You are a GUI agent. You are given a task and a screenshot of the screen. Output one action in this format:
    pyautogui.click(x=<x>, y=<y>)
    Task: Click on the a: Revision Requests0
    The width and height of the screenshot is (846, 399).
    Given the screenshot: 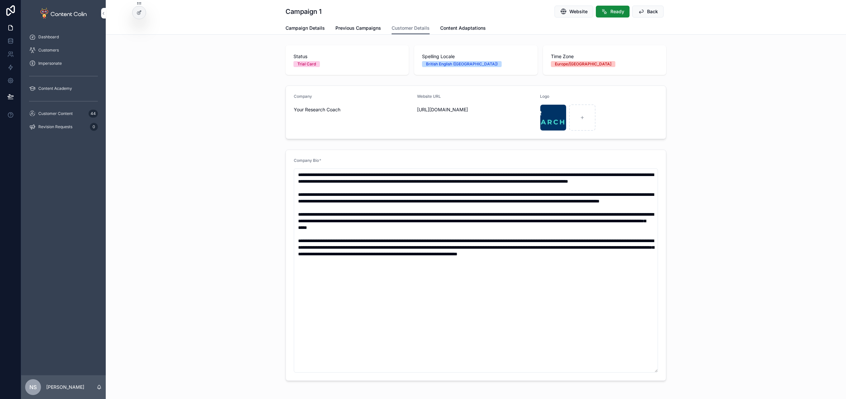 What is the action you would take?
    pyautogui.click(x=63, y=127)
    